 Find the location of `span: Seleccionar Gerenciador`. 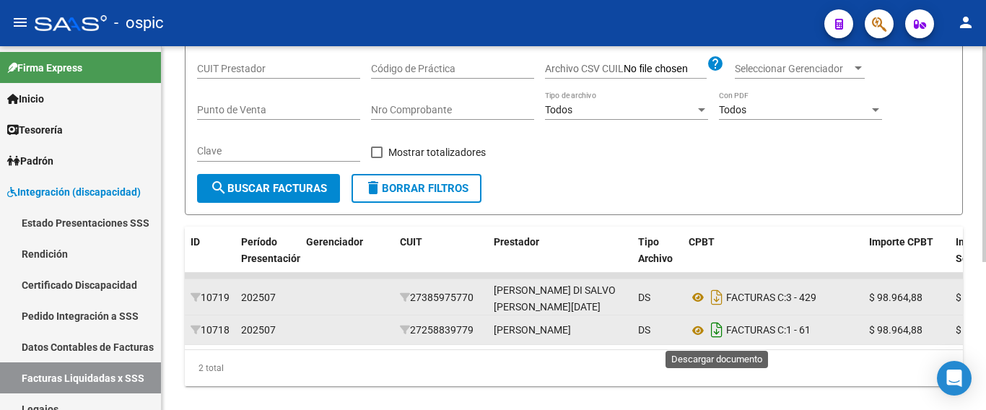

span: Seleccionar Gerenciador is located at coordinates (793, 69).